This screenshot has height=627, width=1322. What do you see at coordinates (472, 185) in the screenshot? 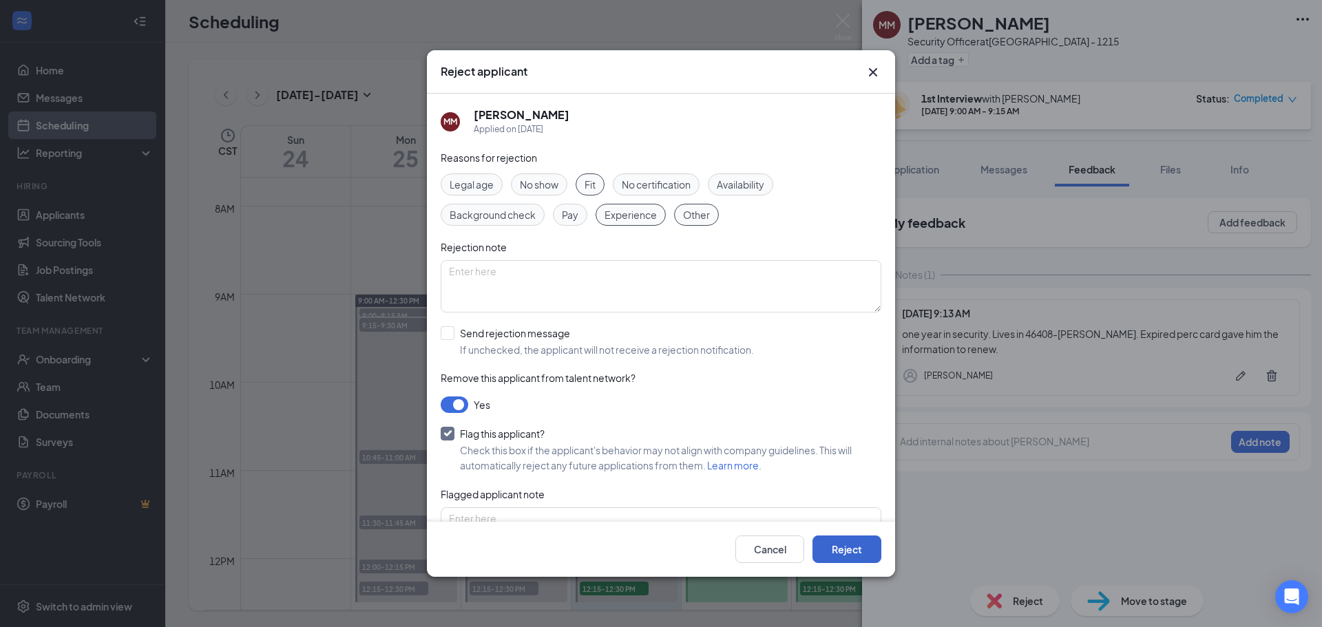
I see `span: Legal age` at bounding box center [472, 185].